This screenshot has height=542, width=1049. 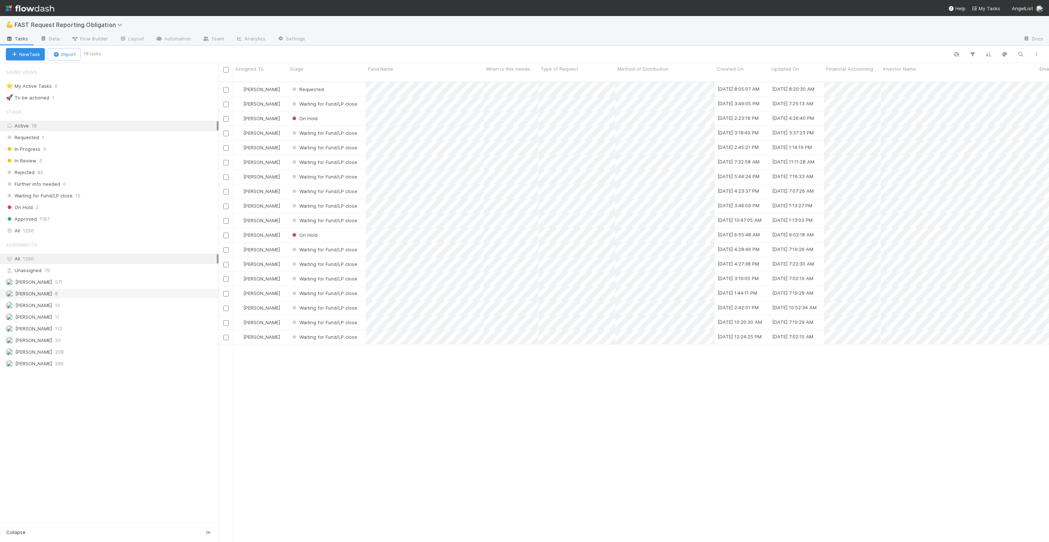 I want to click on a: Analytics, so click(x=251, y=39).